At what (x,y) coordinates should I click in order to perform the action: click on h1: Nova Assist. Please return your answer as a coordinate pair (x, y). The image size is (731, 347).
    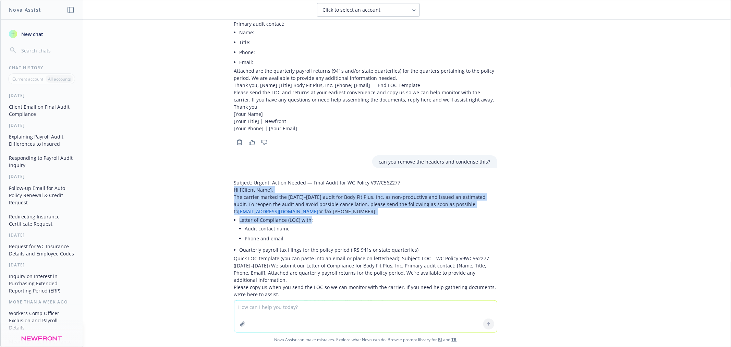
    Looking at the image, I should click on (25, 10).